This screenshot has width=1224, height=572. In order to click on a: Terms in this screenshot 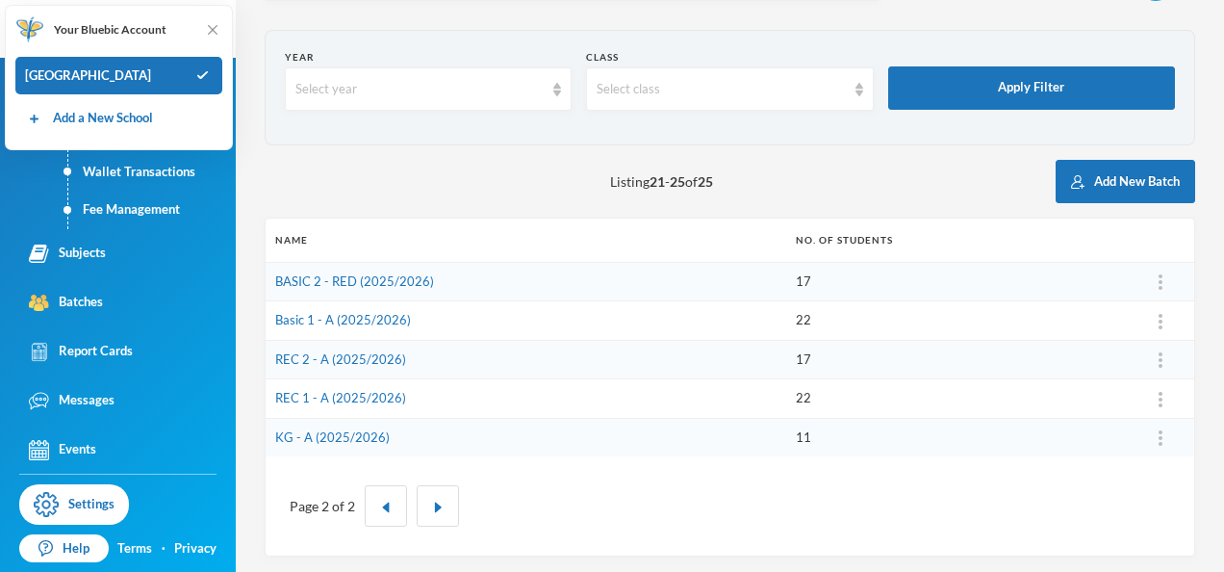, I will do `click(135, 548)`.